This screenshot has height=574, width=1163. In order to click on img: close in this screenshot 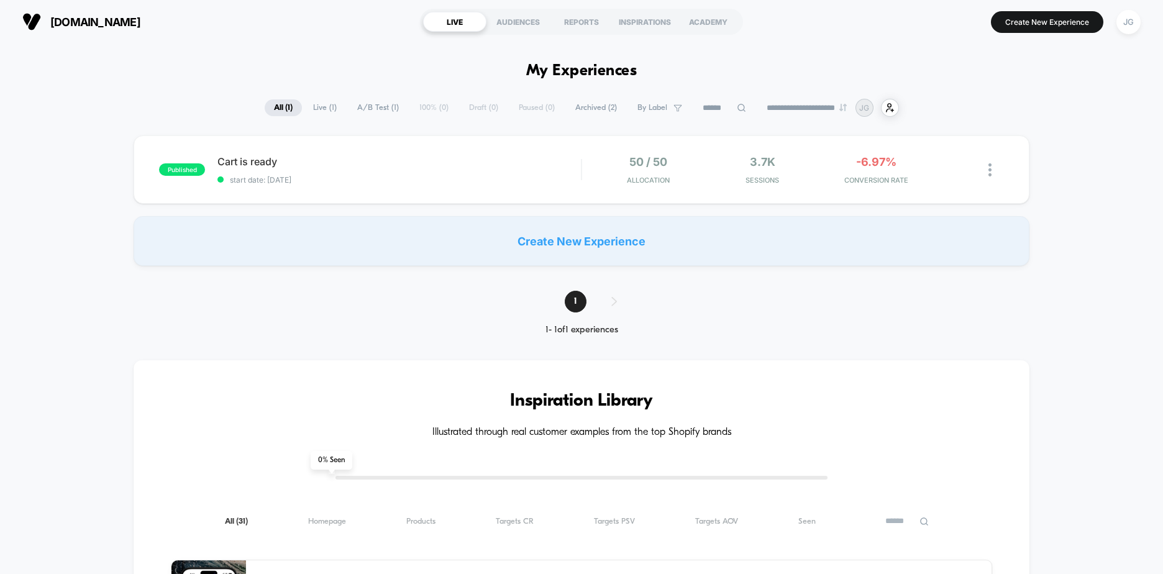, I will do `click(990, 170)`.